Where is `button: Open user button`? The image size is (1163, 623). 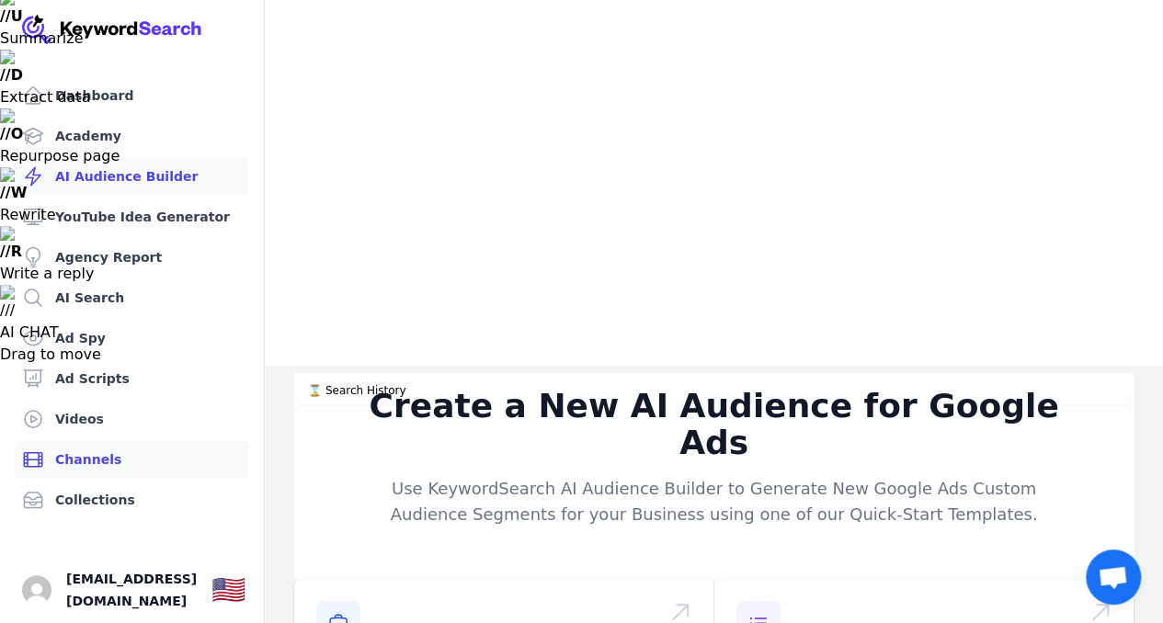 button: Open user button is located at coordinates (37, 590).